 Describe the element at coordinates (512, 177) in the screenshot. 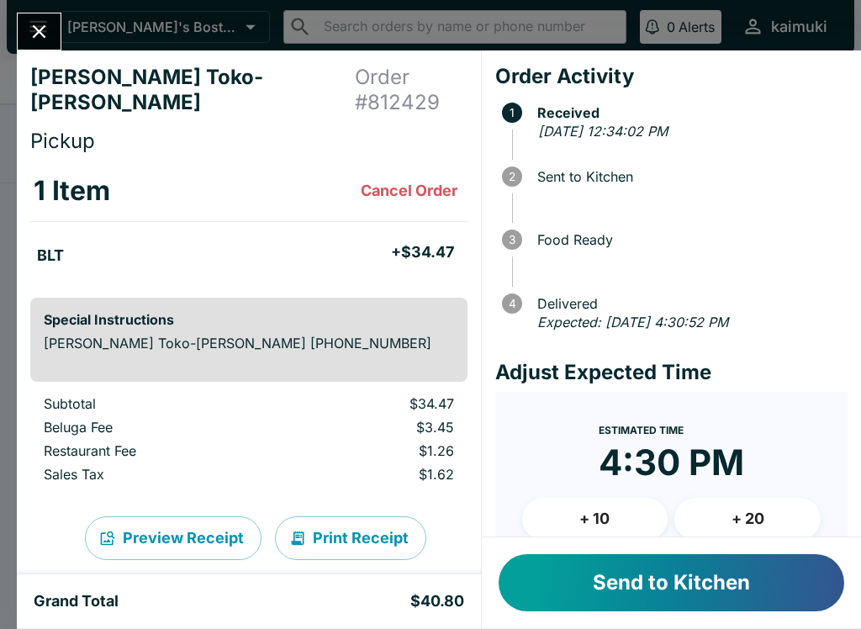

I see `text: 2` at that location.